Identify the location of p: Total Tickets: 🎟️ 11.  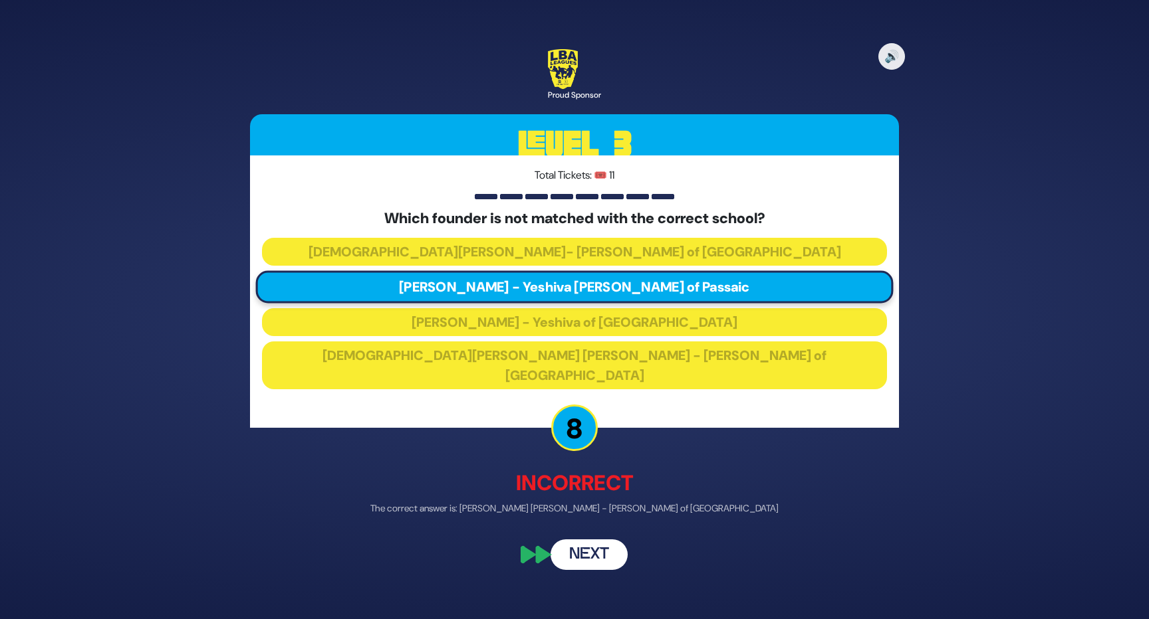
(574, 175).